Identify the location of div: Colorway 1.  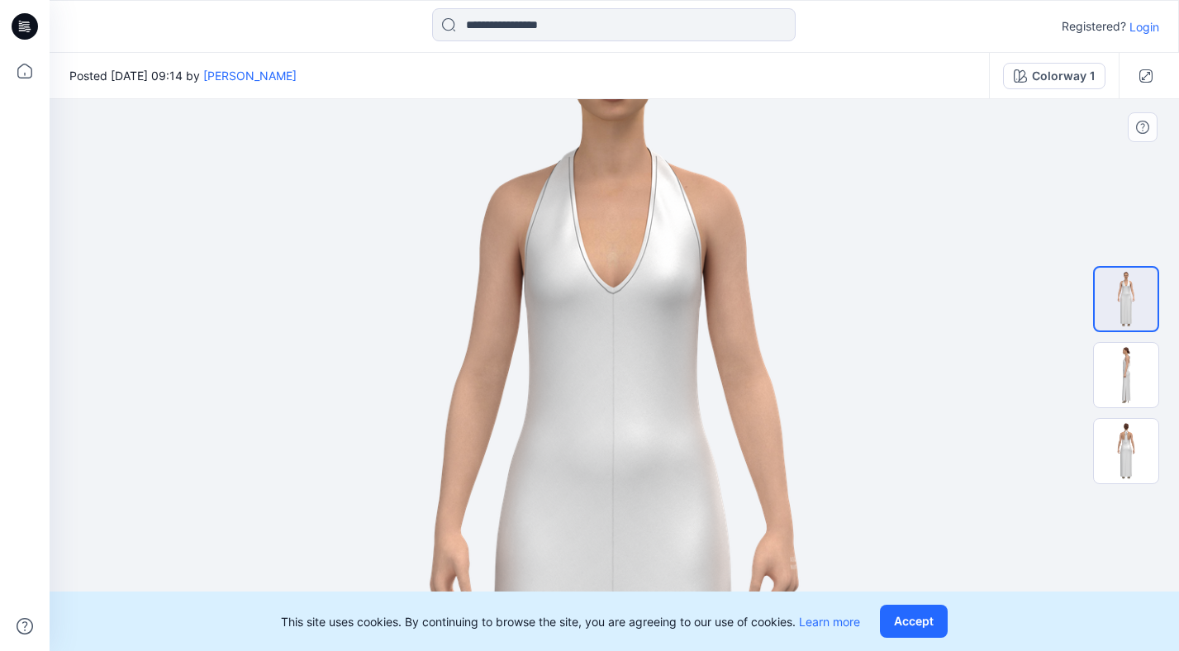
(1063, 76).